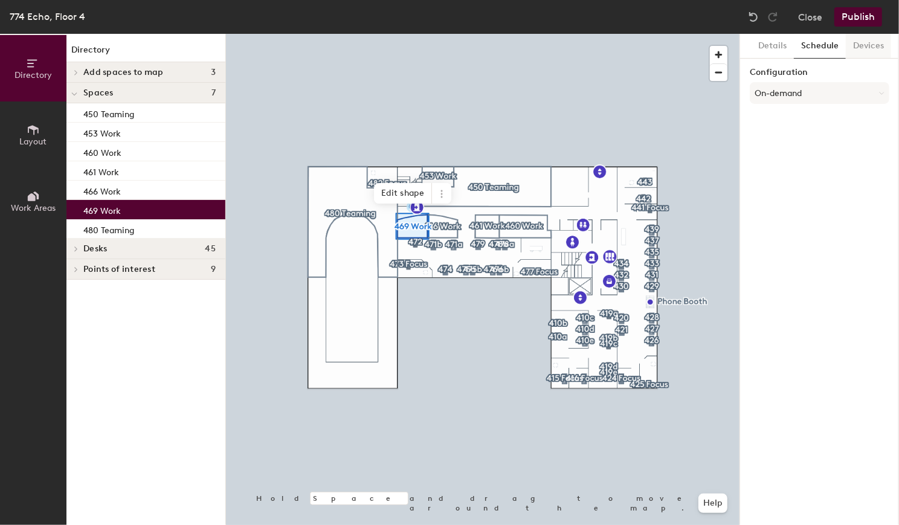  What do you see at coordinates (713, 503) in the screenshot?
I see `button: Help` at bounding box center [713, 503].